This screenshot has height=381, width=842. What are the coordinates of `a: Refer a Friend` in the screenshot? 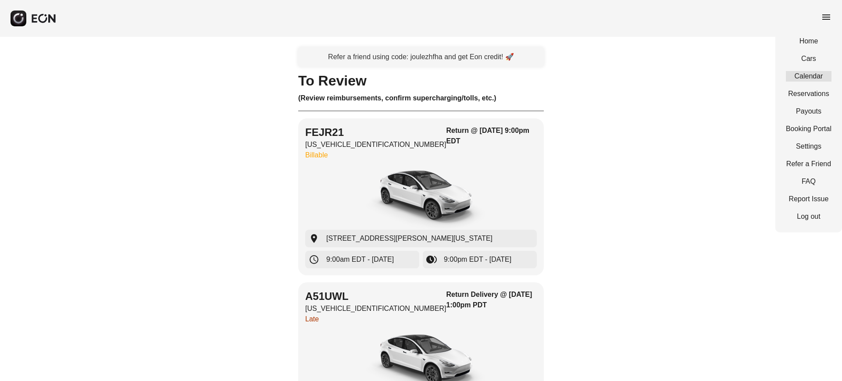 It's located at (809, 164).